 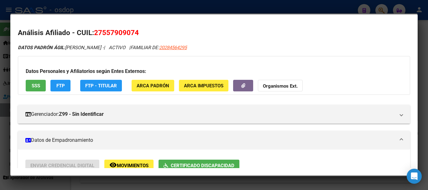 What do you see at coordinates (116, 33) in the screenshot?
I see `span: 27557909074` at bounding box center [116, 33].